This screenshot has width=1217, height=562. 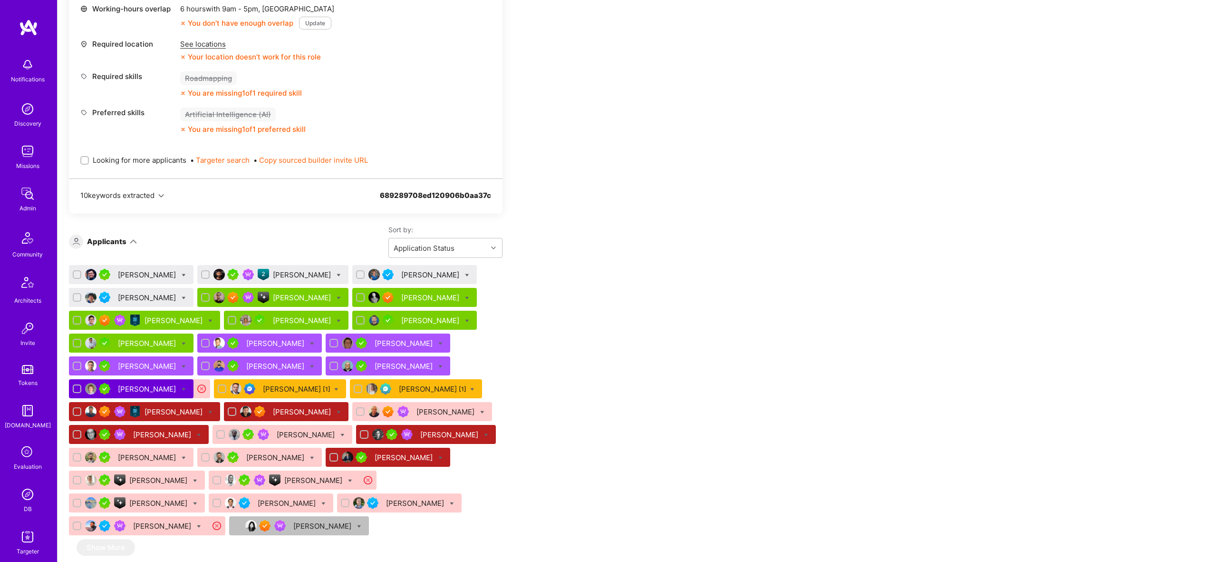 What do you see at coordinates (244, 503) in the screenshot?
I see `img: Vetted A.Teamer` at bounding box center [244, 503].